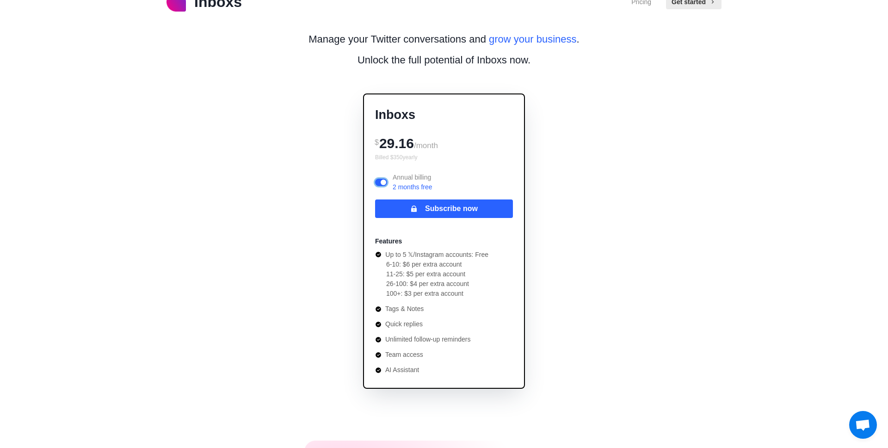 The height and width of the screenshot is (448, 888). What do you see at coordinates (444, 209) in the screenshot?
I see `button: Subscribe now` at bounding box center [444, 209].